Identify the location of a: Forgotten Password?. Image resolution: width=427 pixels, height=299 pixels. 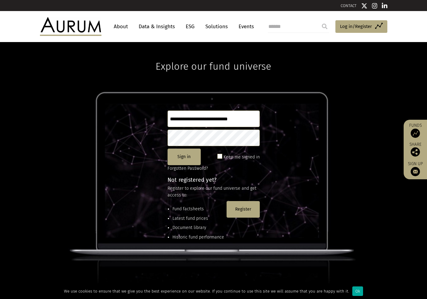
(187, 168).